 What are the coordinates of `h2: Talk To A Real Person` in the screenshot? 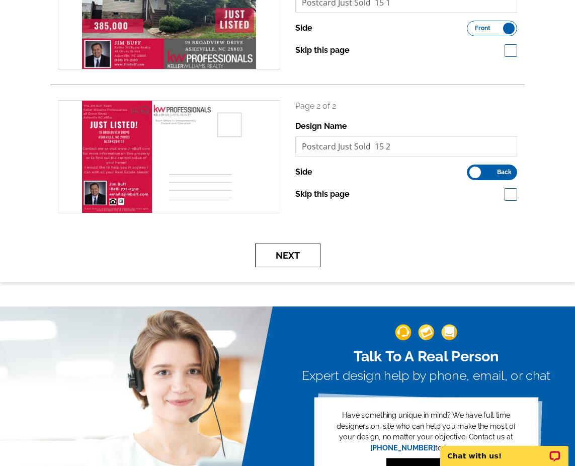 It's located at (426, 356).